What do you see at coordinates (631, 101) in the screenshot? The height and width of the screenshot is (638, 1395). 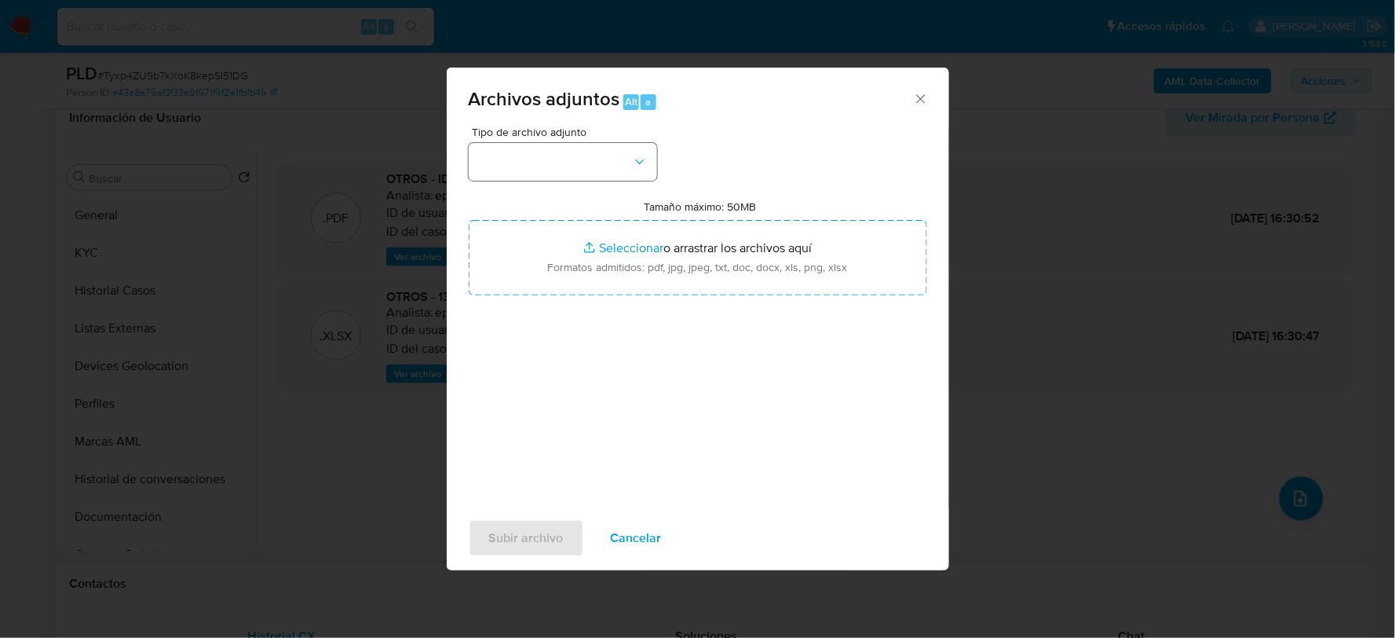 I see `span: Alt` at bounding box center [631, 101].